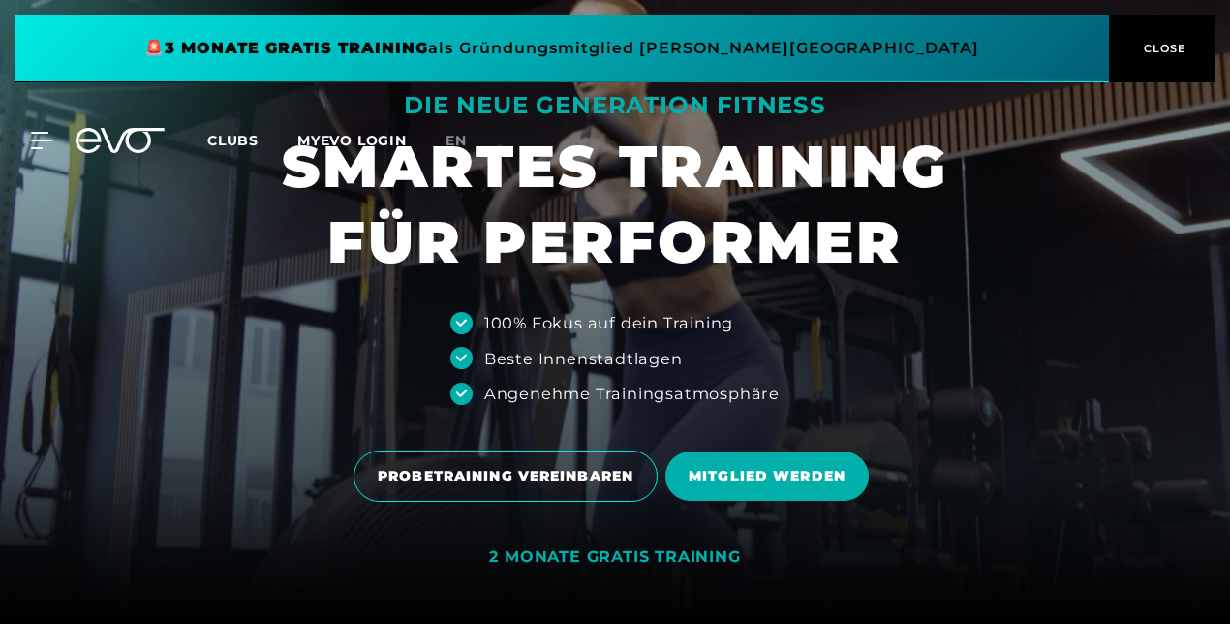  I want to click on div: Angenehme Trainingsatmosphäre, so click(631, 393).